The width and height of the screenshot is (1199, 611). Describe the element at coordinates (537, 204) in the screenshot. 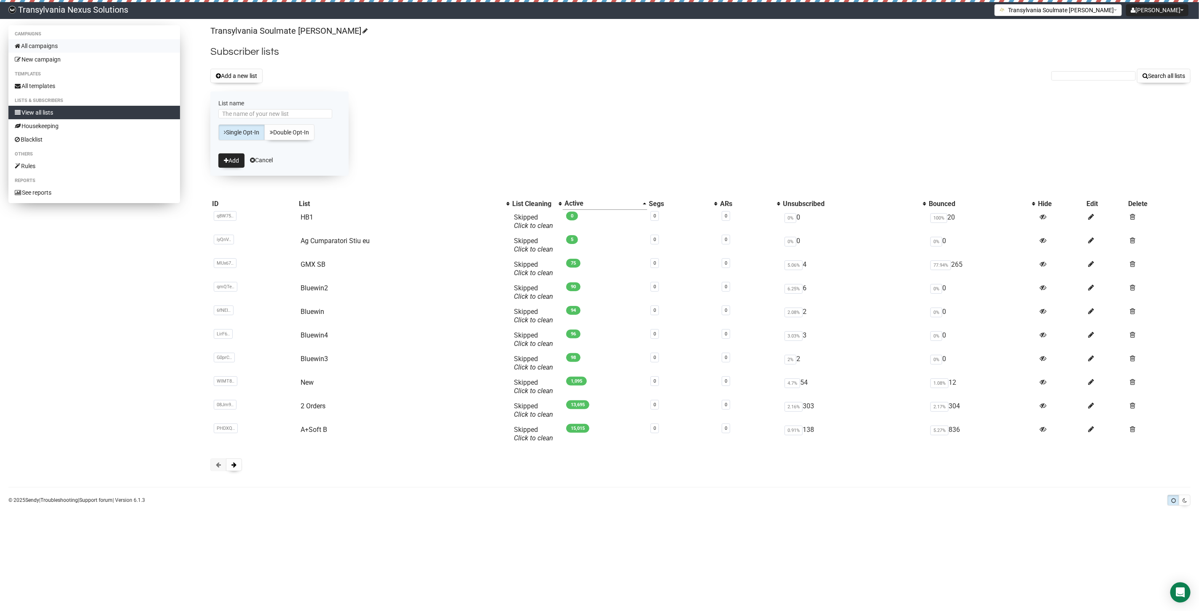

I see `th: List Cleaning: No sort applied, activate to apply an ascending sort` at that location.